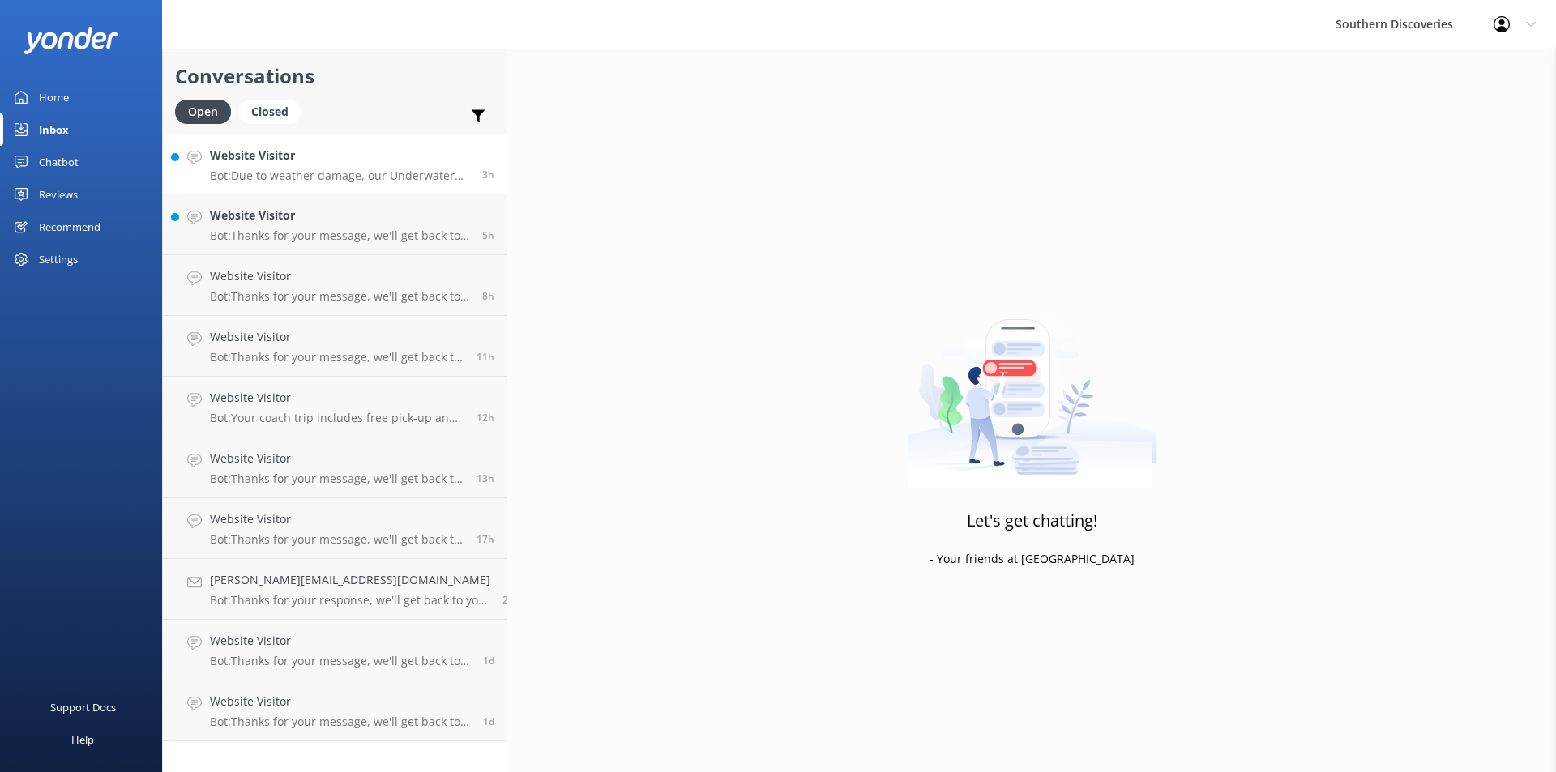 This screenshot has width=1556, height=772. Describe the element at coordinates (53, 130) in the screenshot. I see `div: Inbox` at that location.